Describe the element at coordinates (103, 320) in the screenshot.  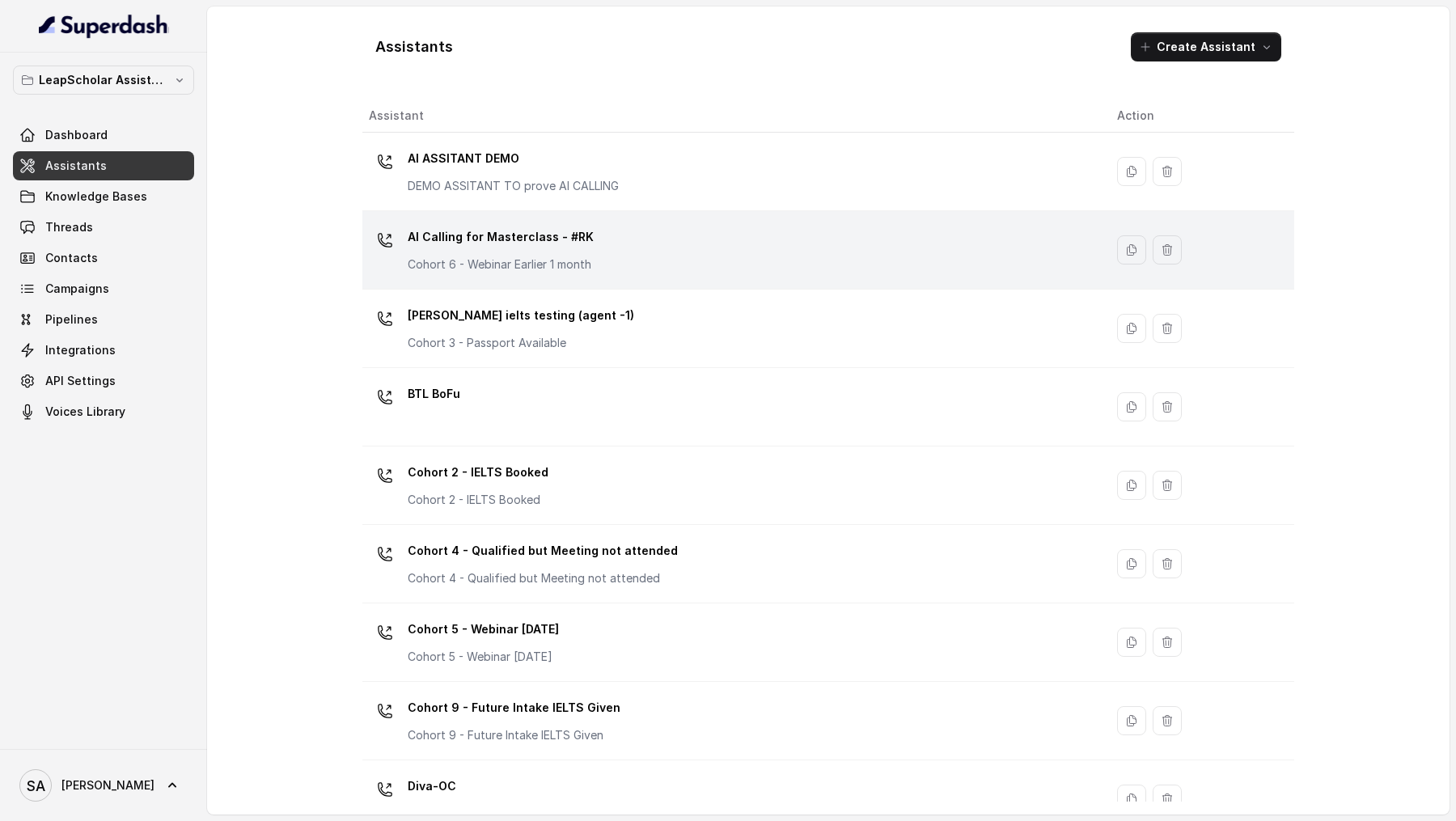
I see `a: Pipelines` at that location.